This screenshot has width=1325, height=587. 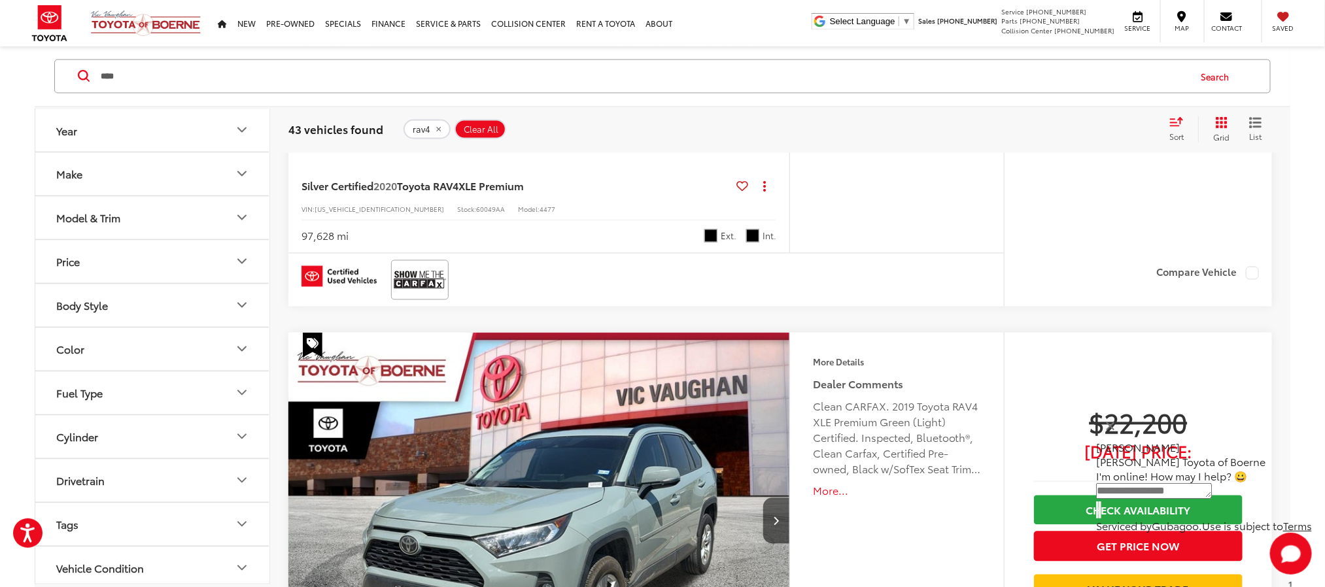 I want to click on a: Check Availability, so click(x=1138, y=510).